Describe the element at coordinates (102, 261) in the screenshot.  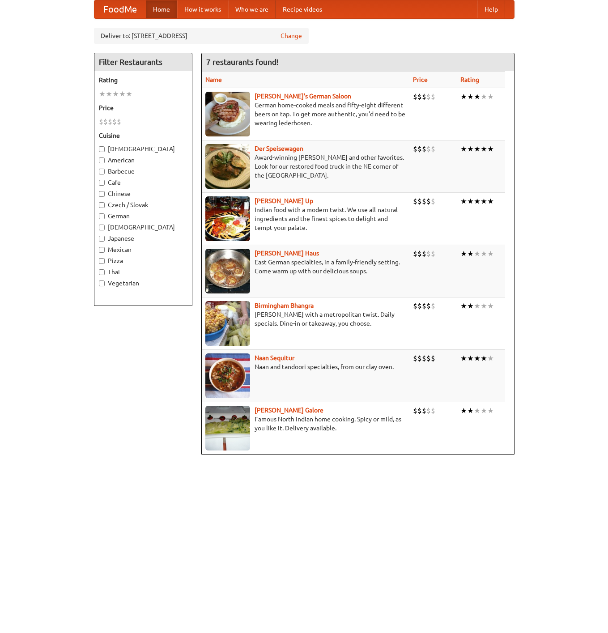
I see `input: Pizza` at that location.